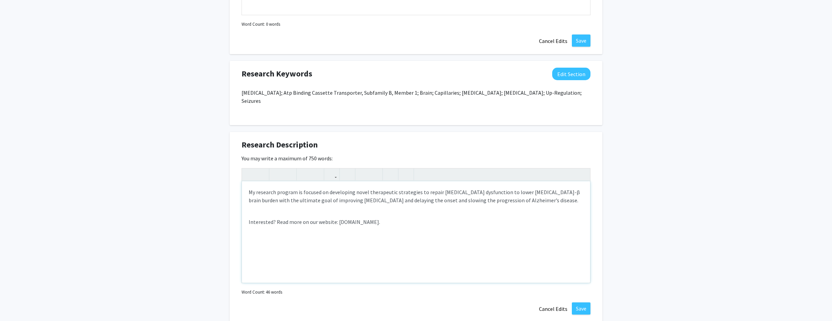  I want to click on button: Edit Research Keywords, so click(571, 74).